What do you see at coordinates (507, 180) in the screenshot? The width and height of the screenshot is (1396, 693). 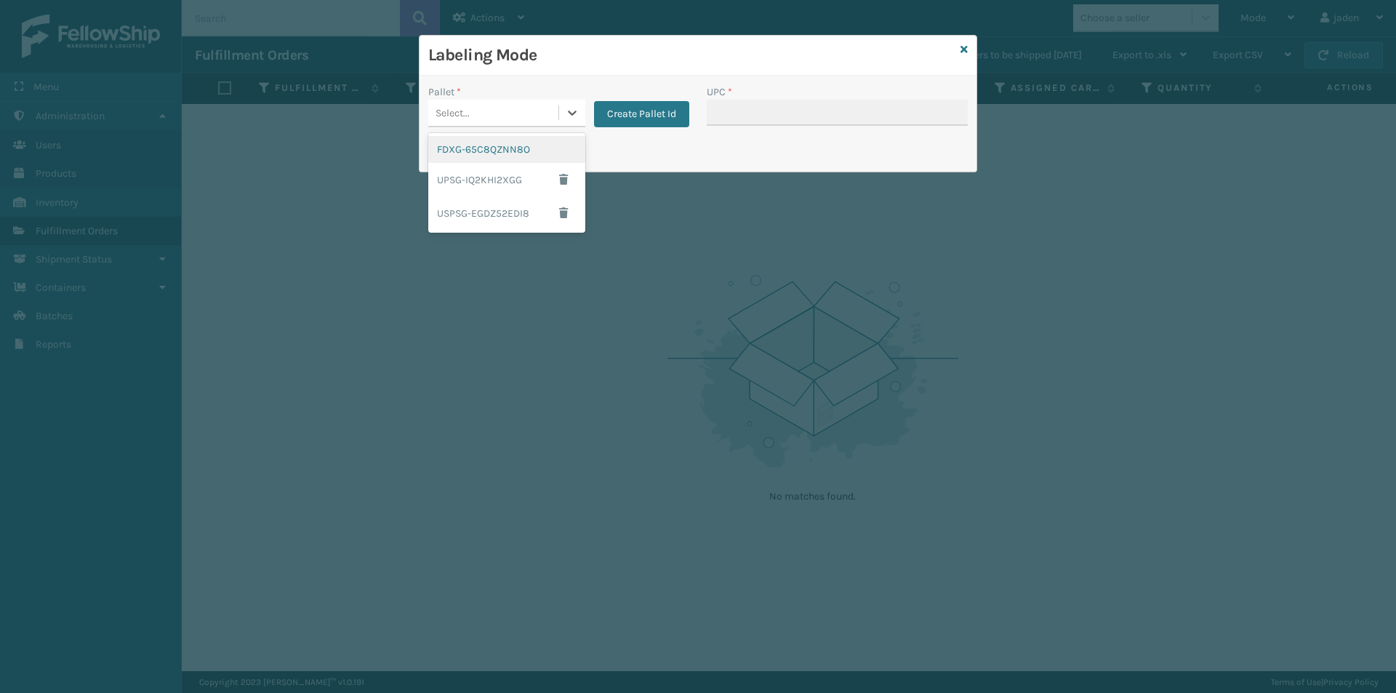 I see `div: UPSG-IQ2KHI2XGG` at bounding box center [507, 180].